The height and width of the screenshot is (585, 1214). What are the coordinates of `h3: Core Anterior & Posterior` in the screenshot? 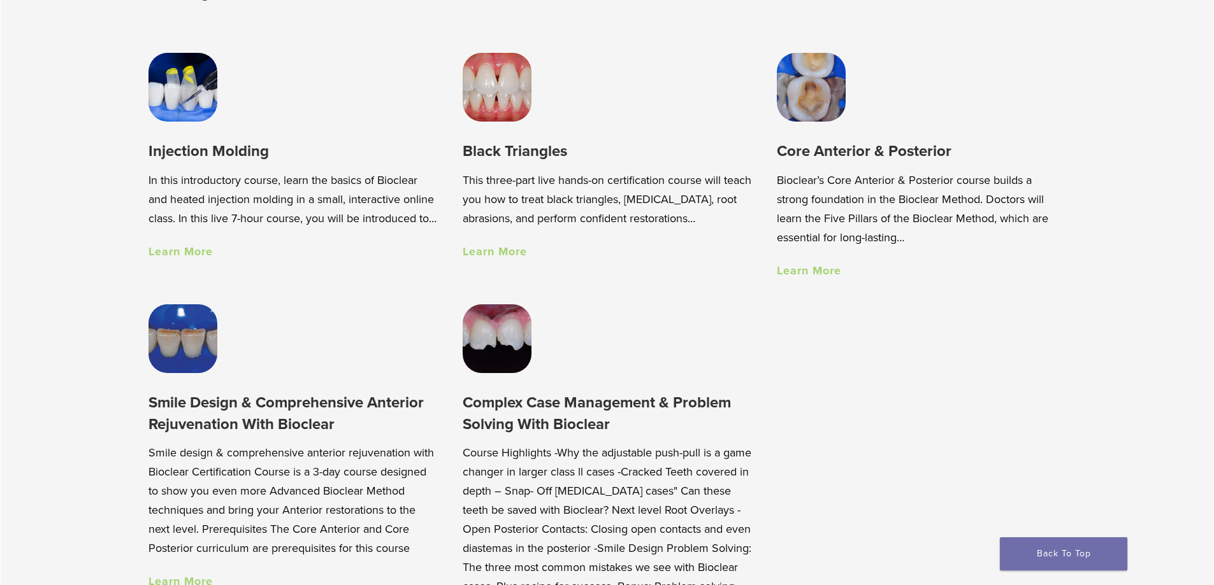 It's located at (921, 151).